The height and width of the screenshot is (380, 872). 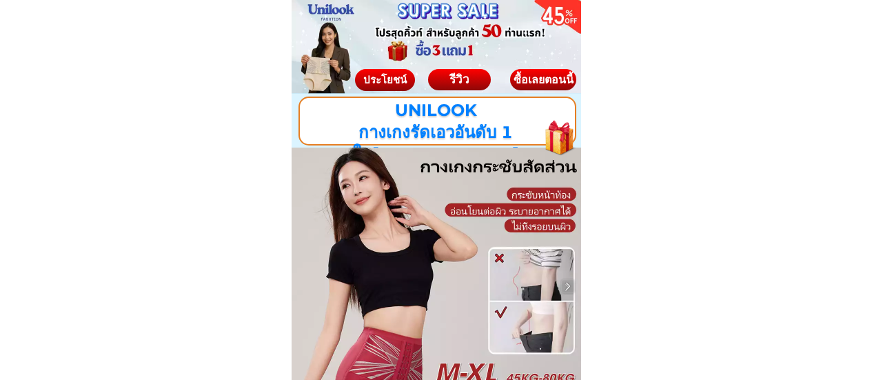 What do you see at coordinates (543, 79) in the screenshot?
I see `div: ซื้อเลยตอนนี้` at bounding box center [543, 79].